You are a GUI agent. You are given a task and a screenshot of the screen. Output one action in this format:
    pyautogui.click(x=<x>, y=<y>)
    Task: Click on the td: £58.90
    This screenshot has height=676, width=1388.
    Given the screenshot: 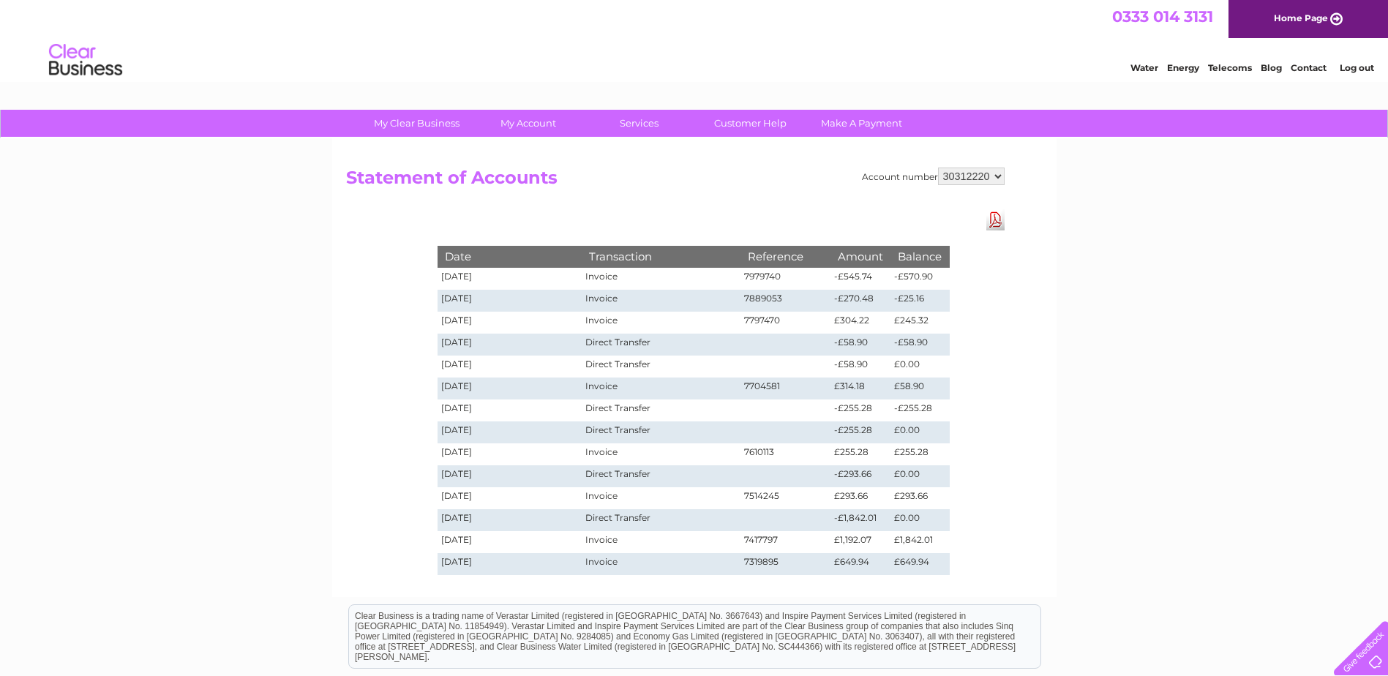 What is the action you would take?
    pyautogui.click(x=920, y=389)
    